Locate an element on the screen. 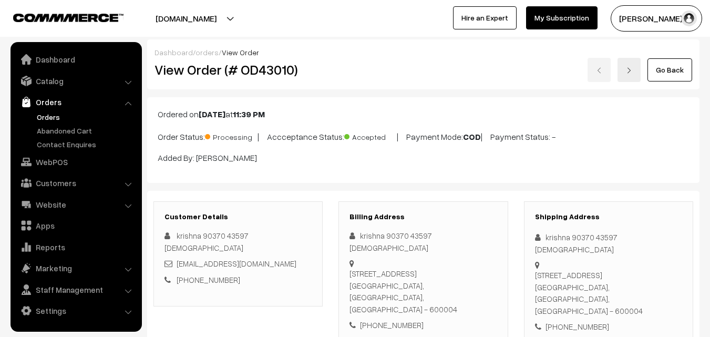 Image resolution: width=710 pixels, height=337 pixels. a: My Subscription is located at coordinates (562, 18).